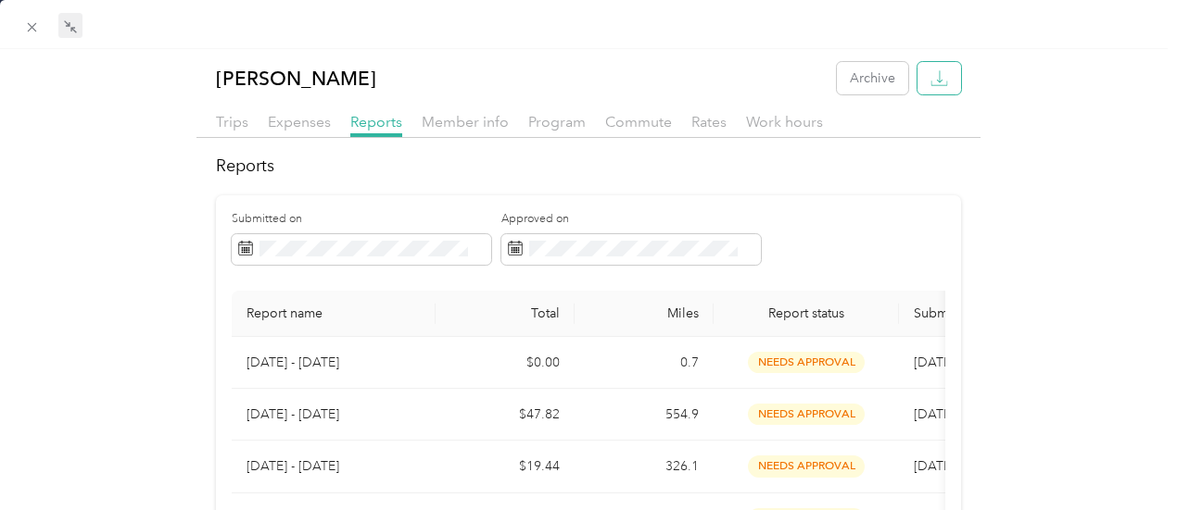 This screenshot has width=1177, height=510. I want to click on span: Work hours, so click(784, 121).